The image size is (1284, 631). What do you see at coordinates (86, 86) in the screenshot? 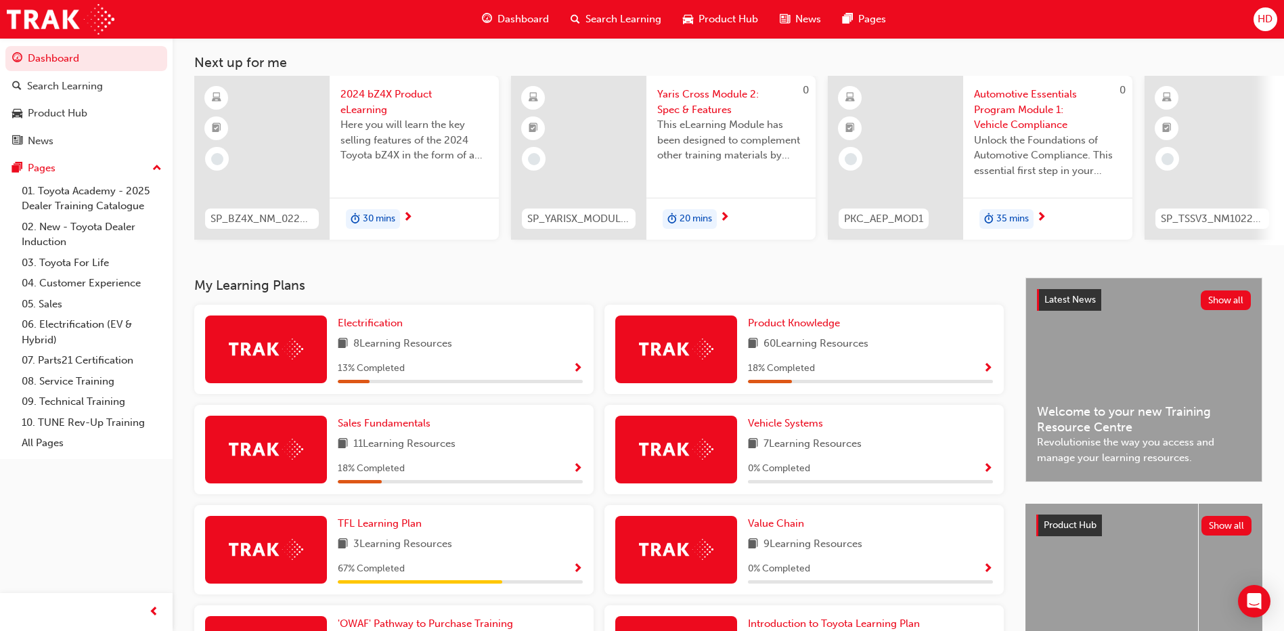
I see `a: Search Learning` at bounding box center [86, 86].